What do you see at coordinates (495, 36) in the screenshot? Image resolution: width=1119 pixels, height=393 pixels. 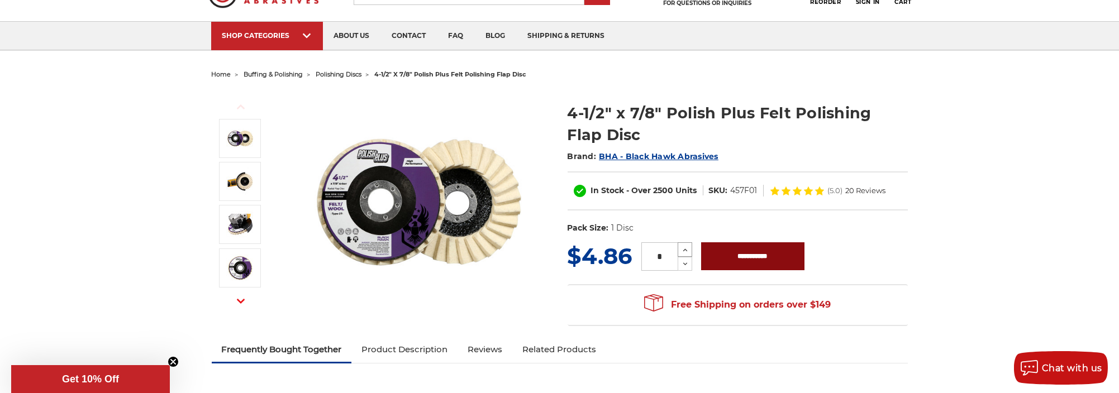 I see `a: blog` at bounding box center [495, 36].